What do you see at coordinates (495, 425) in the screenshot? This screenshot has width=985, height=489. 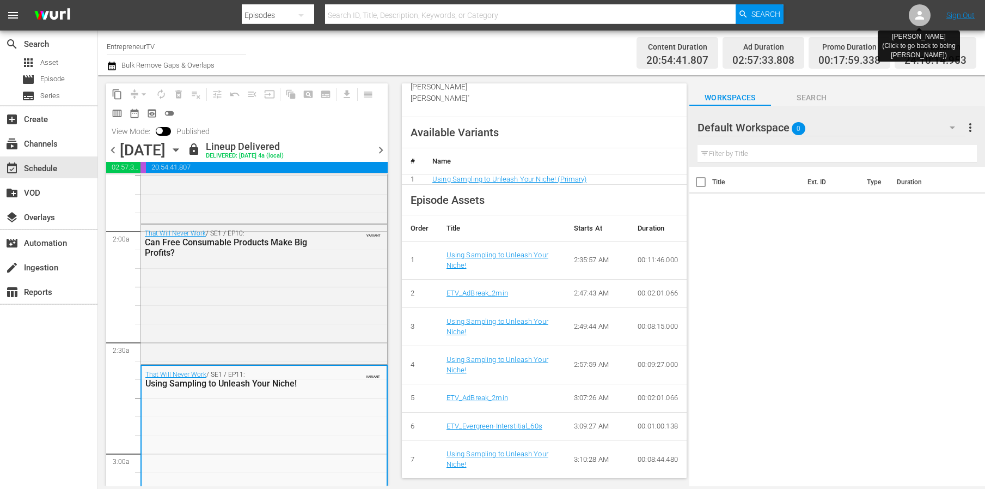 I see `a: ETV_Evergreen-Interstitial_60s` at bounding box center [495, 425].